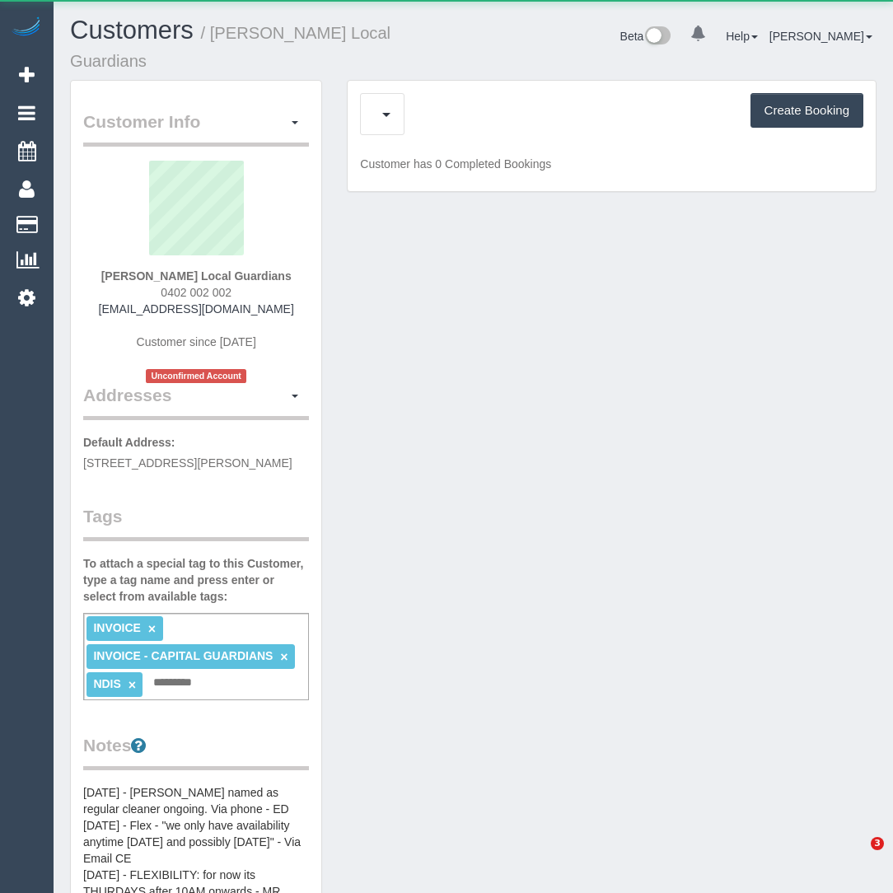 The width and height of the screenshot is (893, 893). Describe the element at coordinates (26, 28) in the screenshot. I see `a: Automaid Logo` at that location.